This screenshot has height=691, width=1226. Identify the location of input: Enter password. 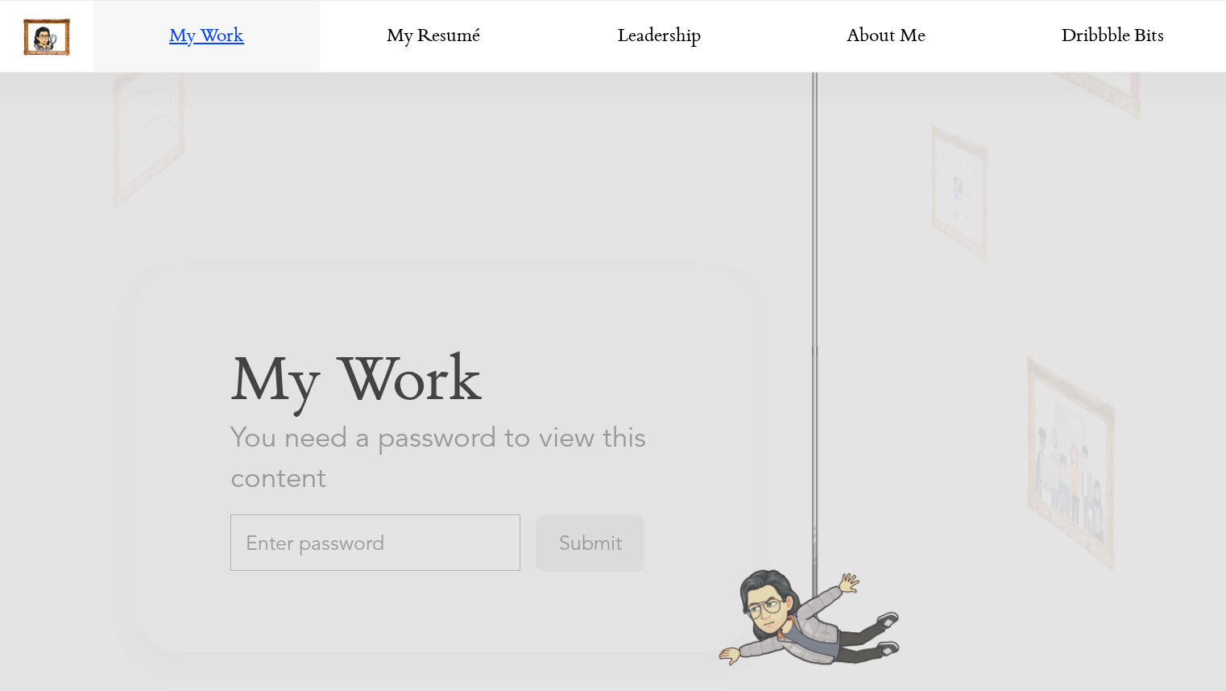
(376, 543).